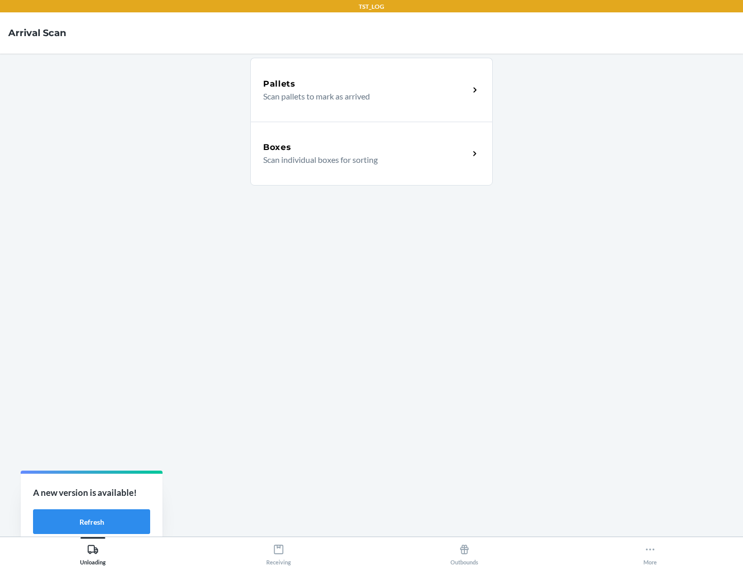 The height and width of the screenshot is (567, 743). I want to click on p: Scan individual boxes for sorting, so click(361, 160).